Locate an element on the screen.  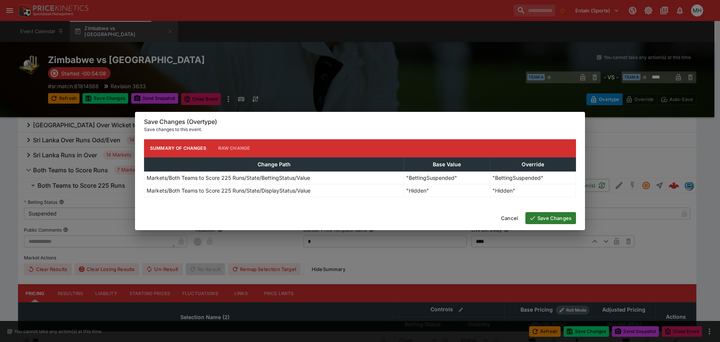
p: Save changes to this event. is located at coordinates (360, 129).